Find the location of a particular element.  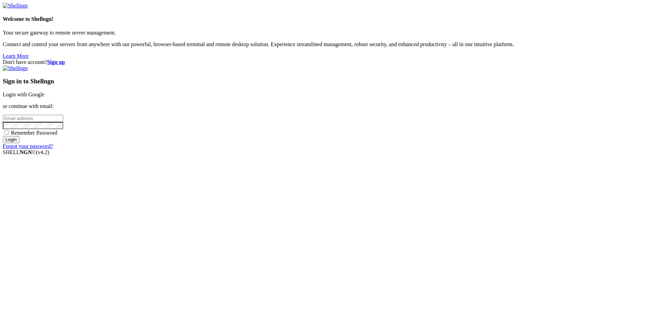

h3: Sign in to Shellngn is located at coordinates (328, 81).